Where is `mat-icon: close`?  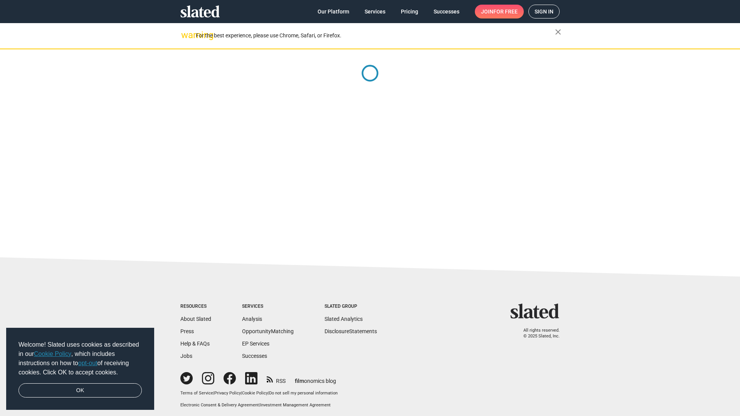
mat-icon: close is located at coordinates (558, 32).